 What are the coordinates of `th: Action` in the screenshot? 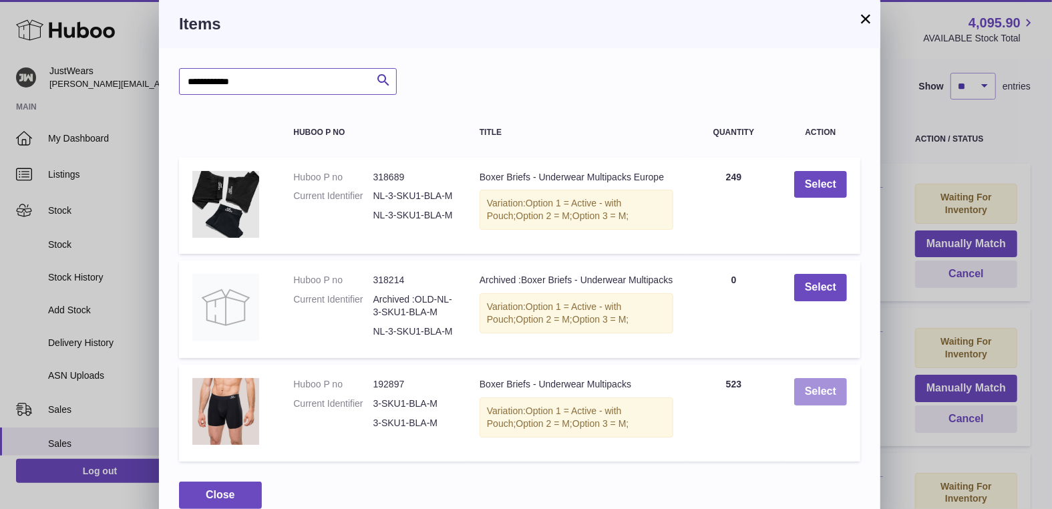 It's located at (820, 132).